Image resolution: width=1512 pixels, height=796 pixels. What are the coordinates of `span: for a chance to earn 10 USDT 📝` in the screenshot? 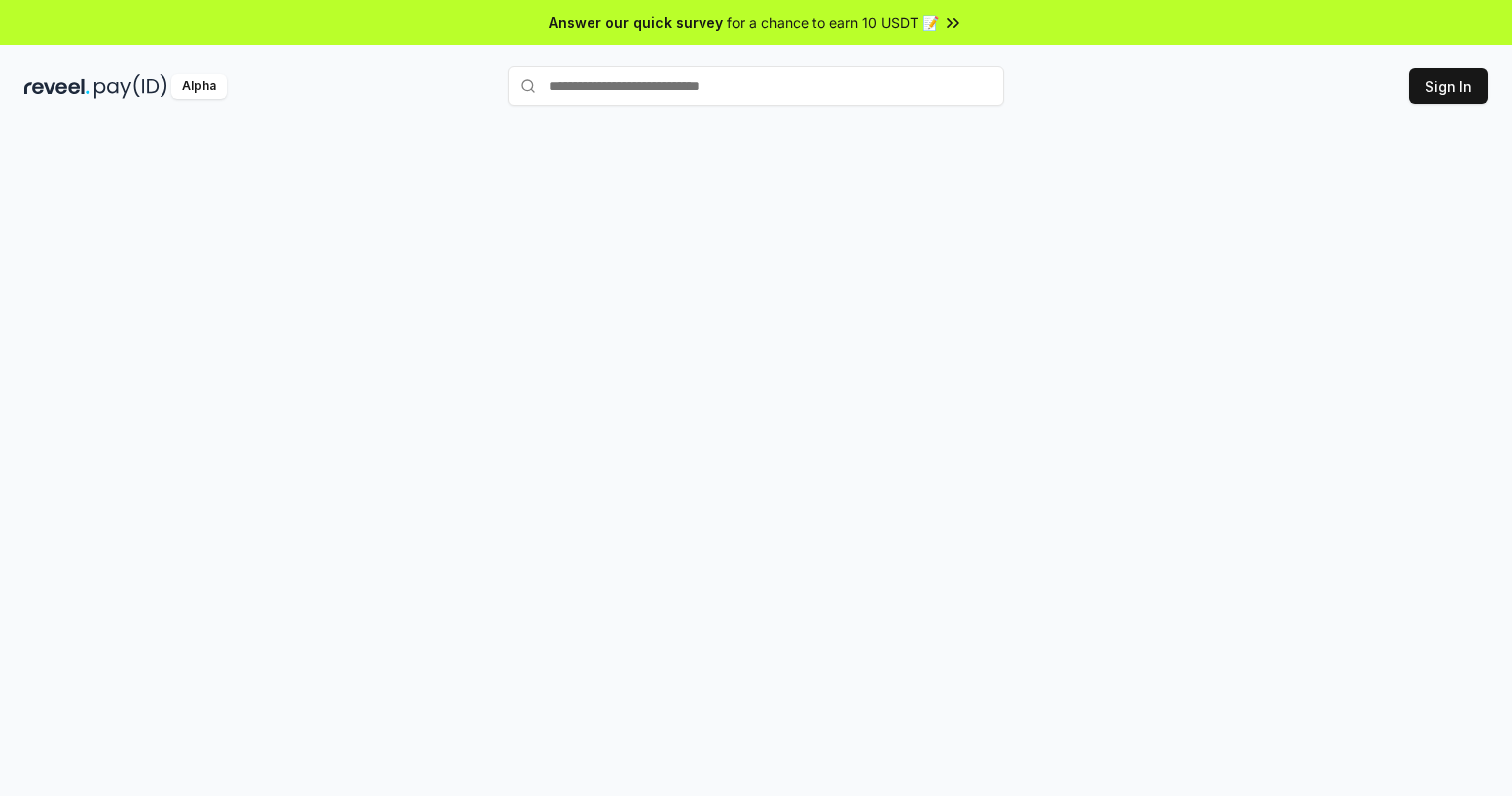 It's located at (834, 22).